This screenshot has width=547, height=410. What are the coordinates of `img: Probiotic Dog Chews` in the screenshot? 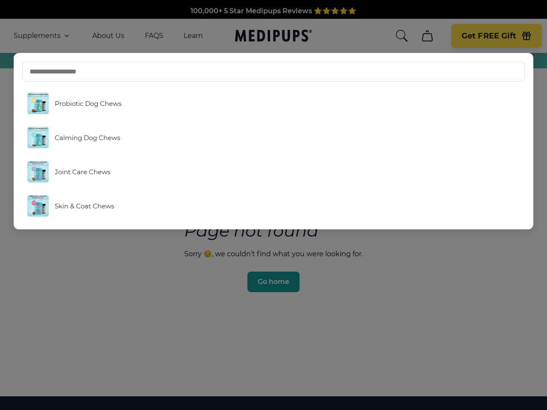 It's located at (38, 103).